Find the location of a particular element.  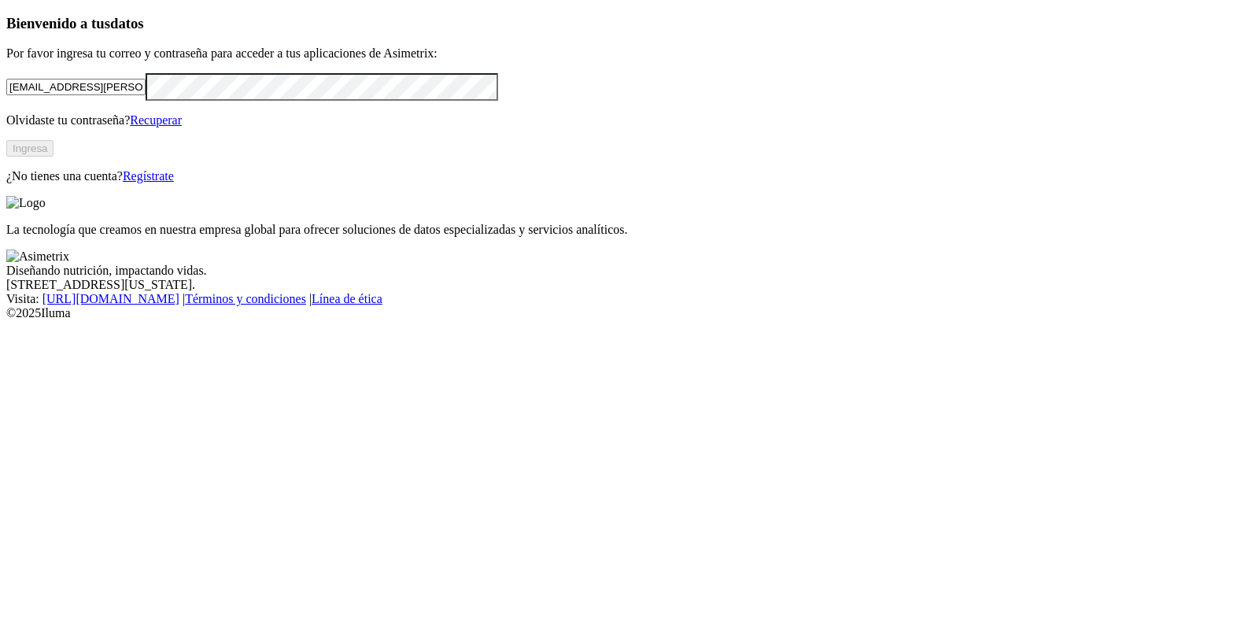

span: datos is located at coordinates (127, 23).